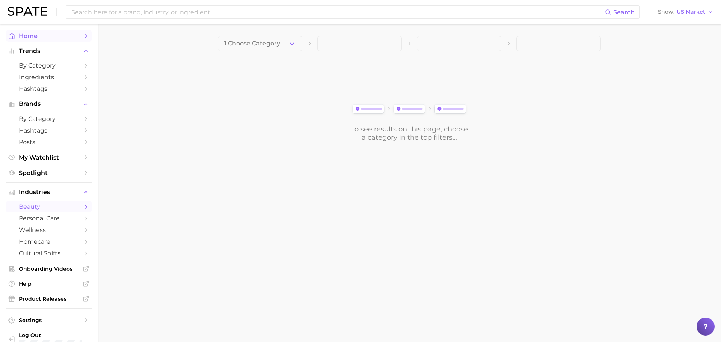  What do you see at coordinates (49, 206) in the screenshot?
I see `a: beauty` at bounding box center [49, 206].